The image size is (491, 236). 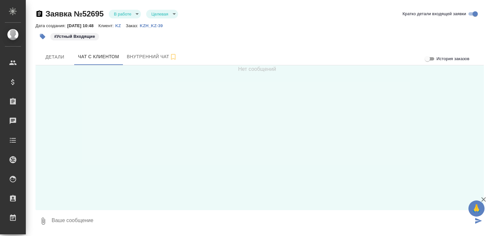 What do you see at coordinates (120, 26) in the screenshot?
I see `p: KZ` at bounding box center [120, 26].